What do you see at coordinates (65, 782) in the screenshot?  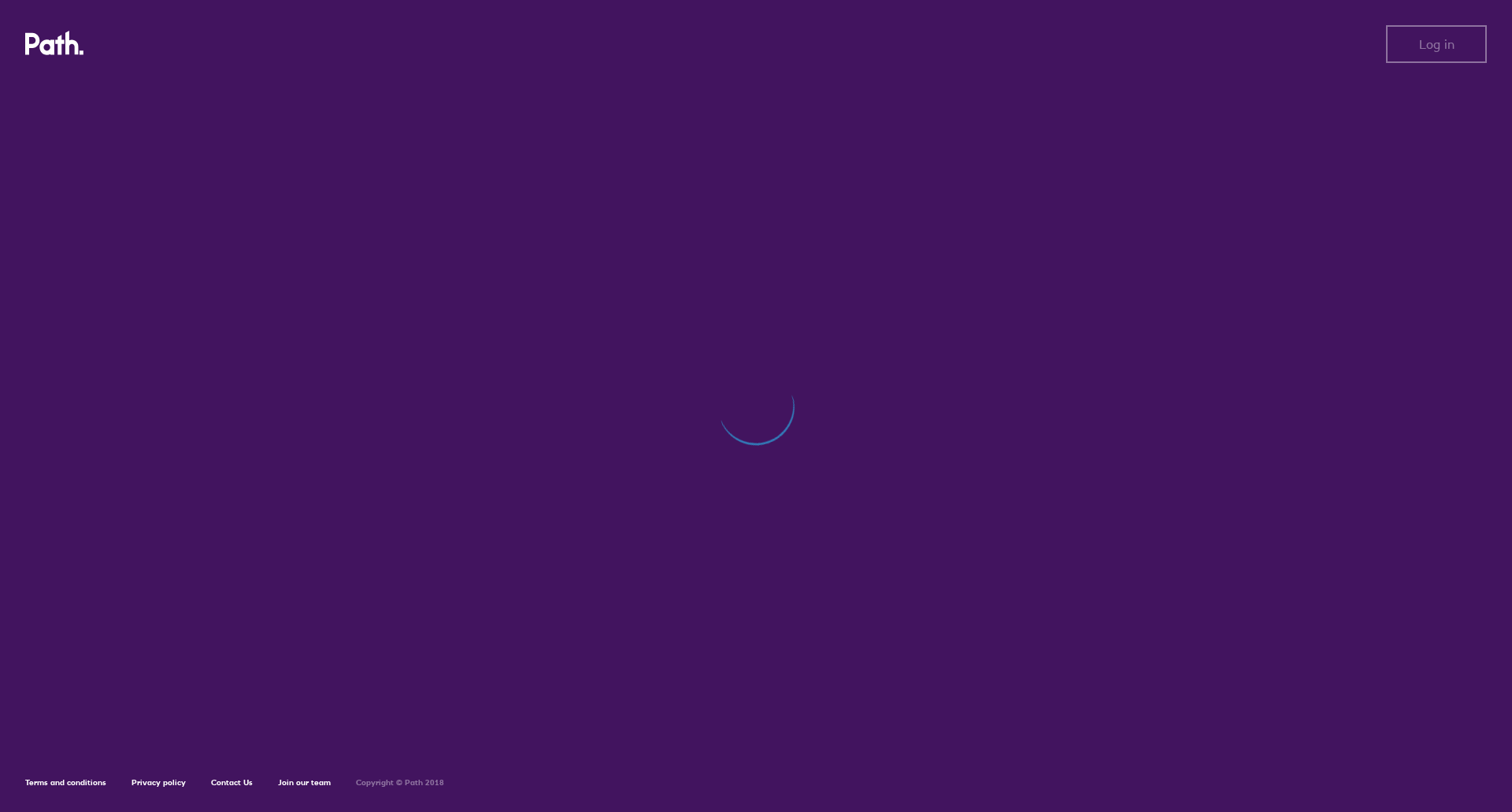 I see `a: Terms and conditions` at bounding box center [65, 782].